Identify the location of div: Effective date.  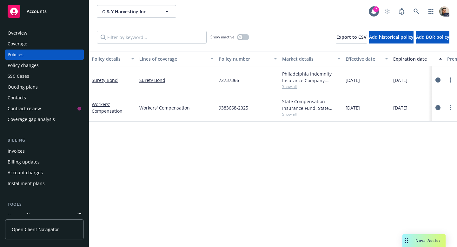
(363, 59).